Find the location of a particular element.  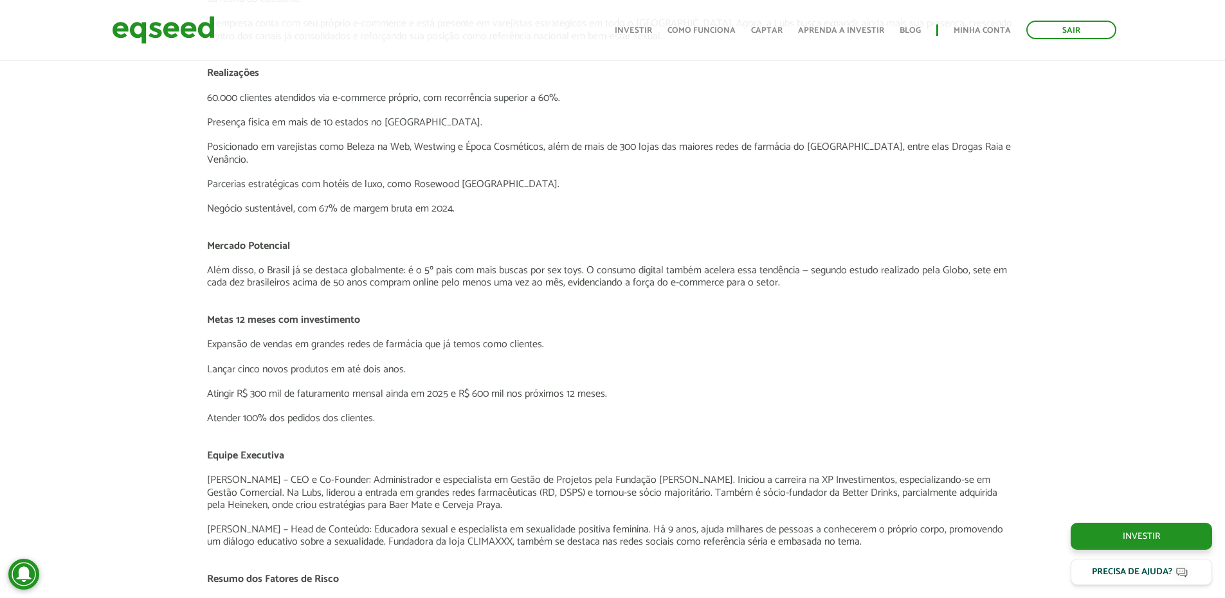

p: Lançar cinco novos produtos em até dois anos. is located at coordinates (612, 369).